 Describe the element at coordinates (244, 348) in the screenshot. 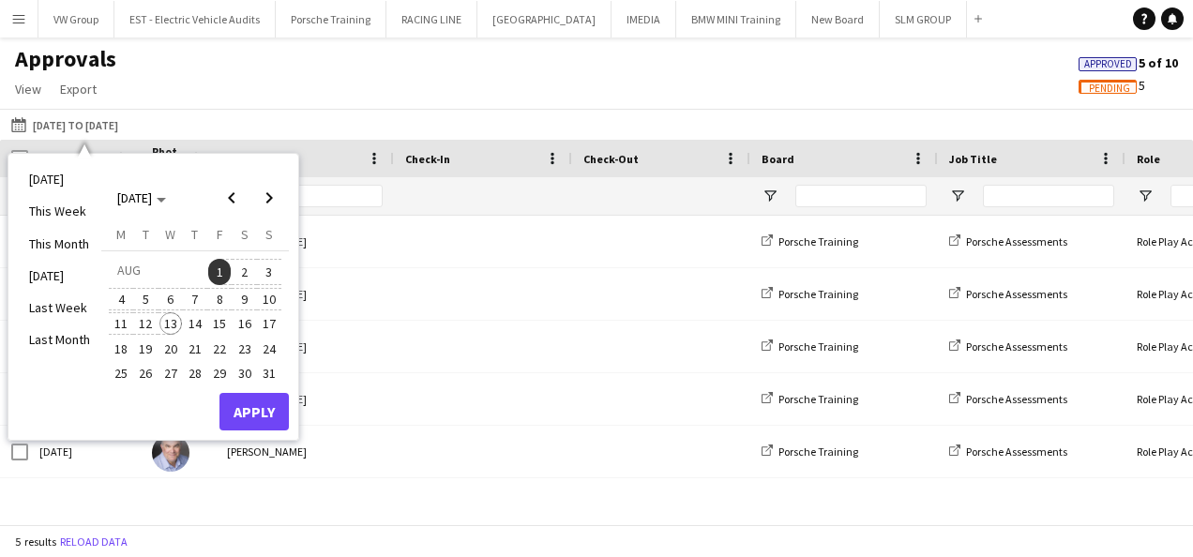

I see `button: 23-08-2025` at that location.